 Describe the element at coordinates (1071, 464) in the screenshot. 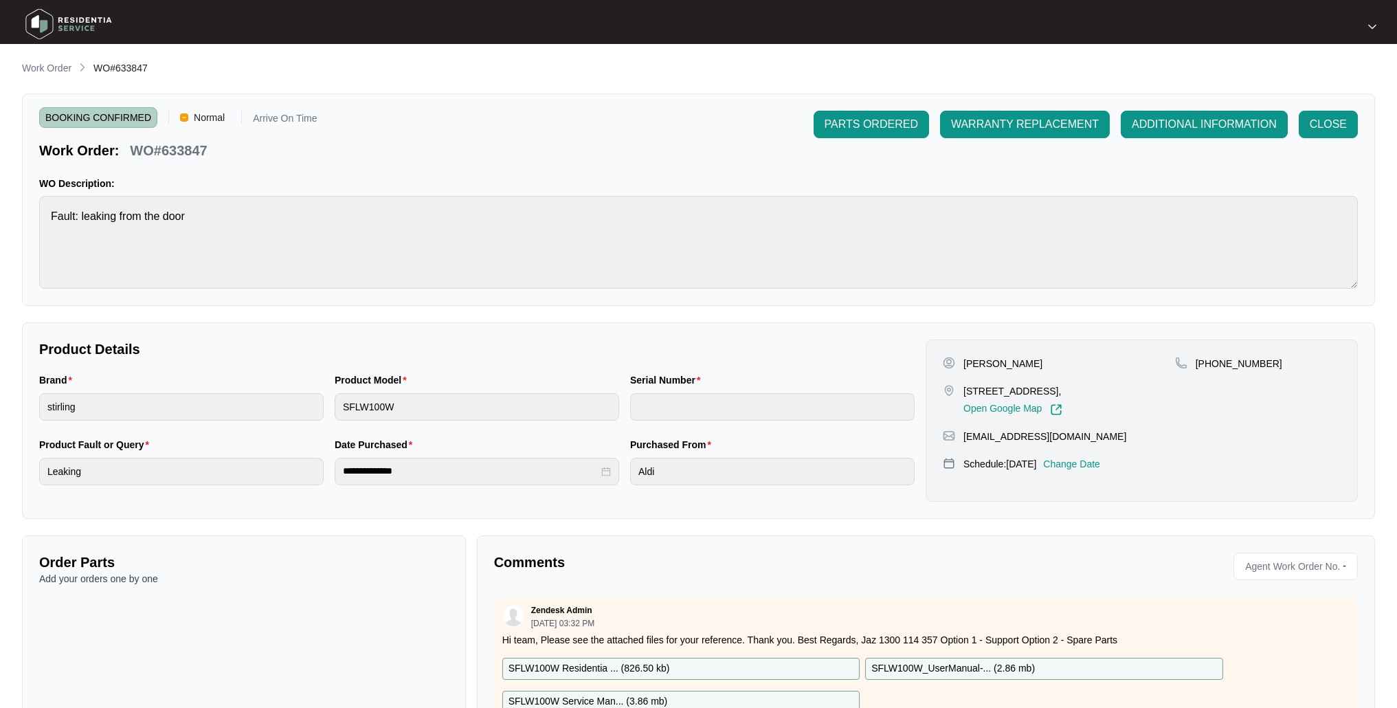

I see `p: Change Date` at that location.